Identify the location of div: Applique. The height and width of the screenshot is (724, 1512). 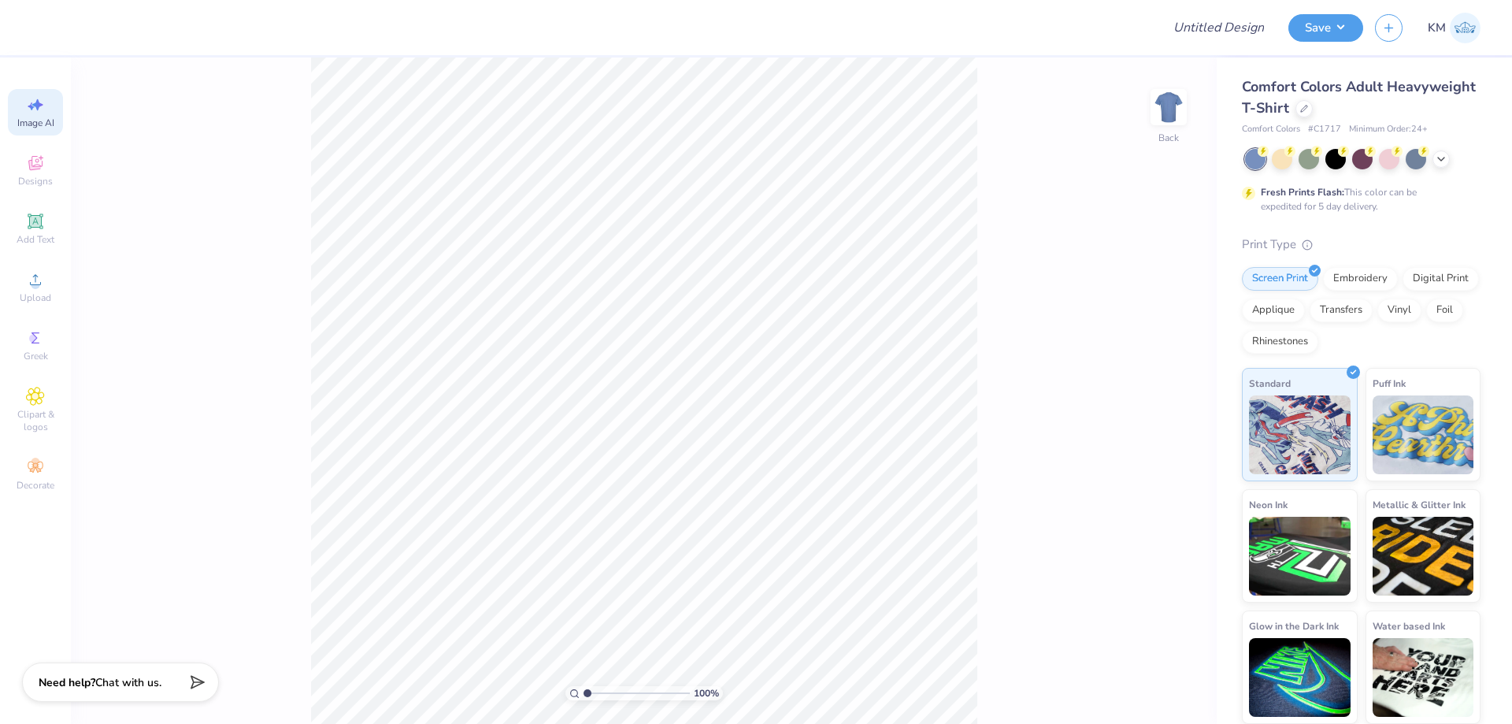
(1273, 310).